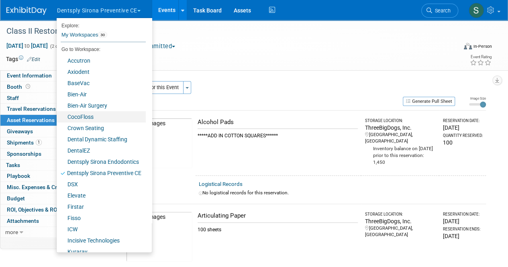 This screenshot has height=267, width=508. I want to click on img: Format-Inperson.png, so click(468, 46).